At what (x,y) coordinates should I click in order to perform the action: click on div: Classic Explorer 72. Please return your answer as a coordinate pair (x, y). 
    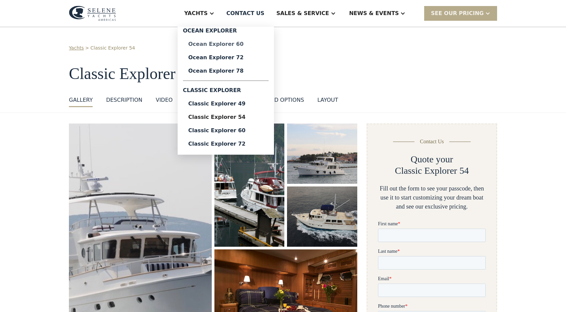
    Looking at the image, I should click on (226, 144).